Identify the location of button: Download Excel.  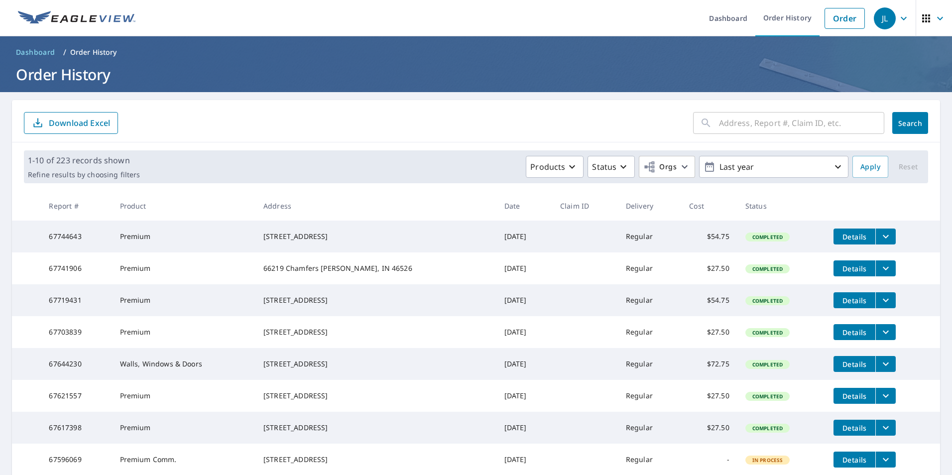
(71, 123).